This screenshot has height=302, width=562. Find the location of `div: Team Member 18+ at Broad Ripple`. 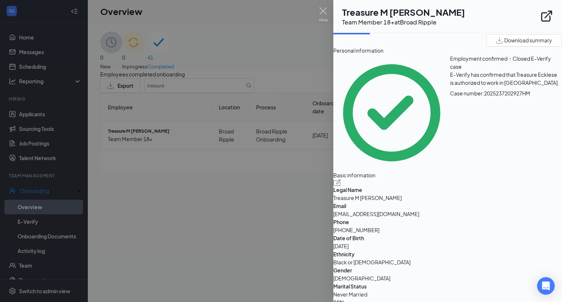

div: Team Member 18+ at Broad Ripple is located at coordinates (403, 22).